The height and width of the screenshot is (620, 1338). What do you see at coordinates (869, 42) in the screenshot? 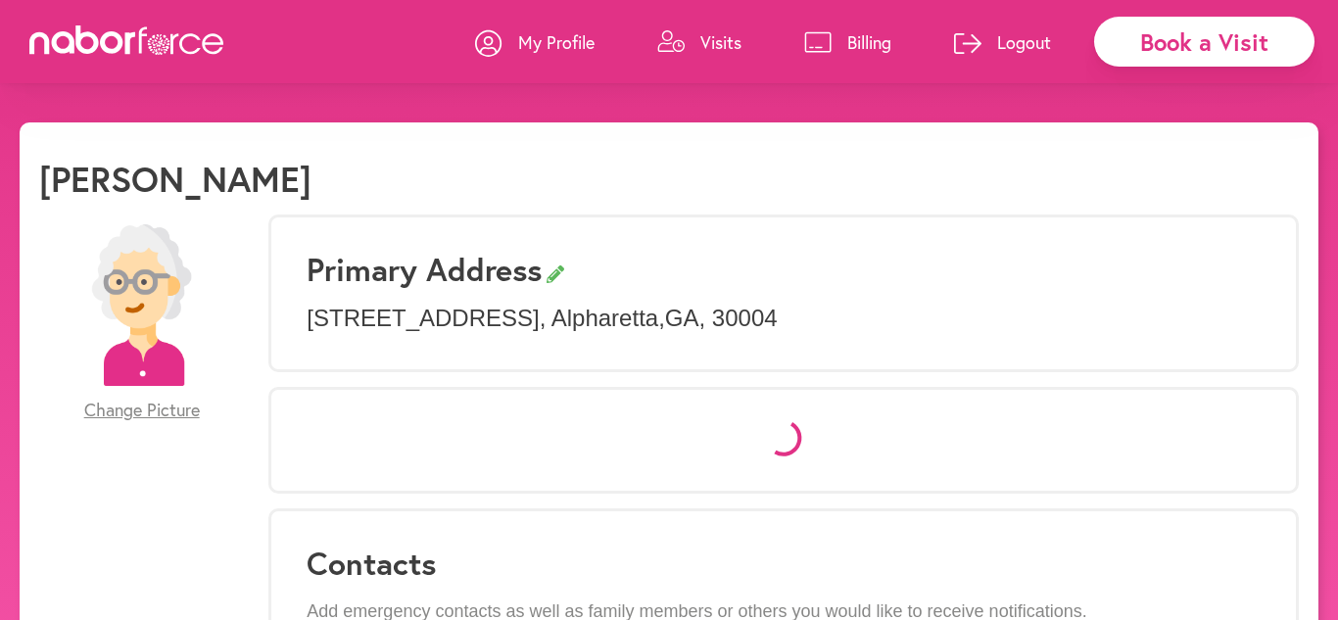
I see `p: Billing` at bounding box center [869, 42].